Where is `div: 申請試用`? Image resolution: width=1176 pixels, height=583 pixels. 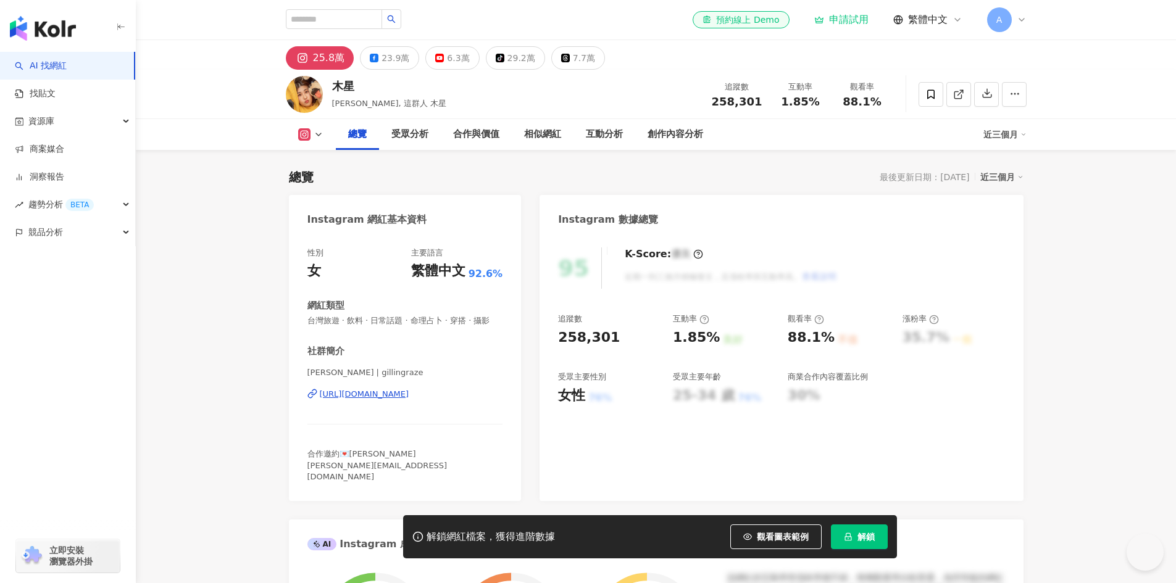
div: 申請試用 is located at coordinates (841, 20).